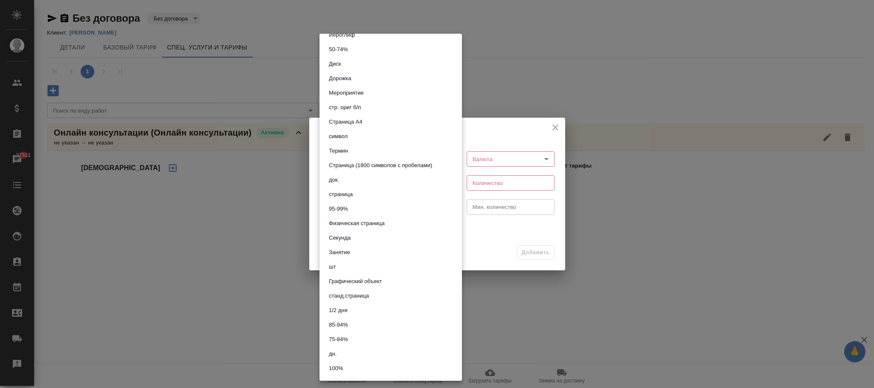 The height and width of the screenshot is (388, 874). What do you see at coordinates (336, 369) in the screenshot?
I see `button: 100%` at bounding box center [336, 369].